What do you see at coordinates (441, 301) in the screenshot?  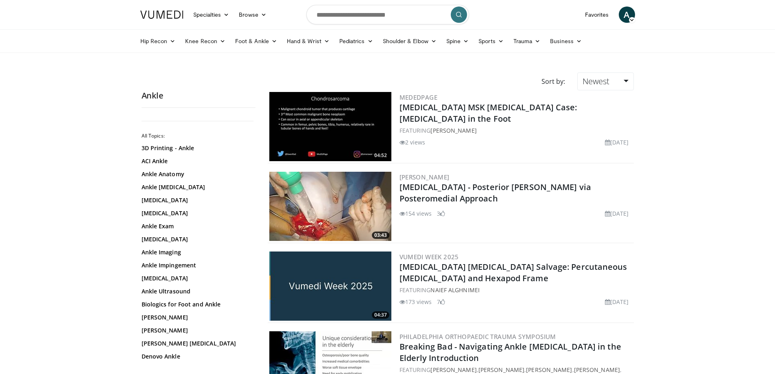 I see `li: 7` at bounding box center [441, 301].